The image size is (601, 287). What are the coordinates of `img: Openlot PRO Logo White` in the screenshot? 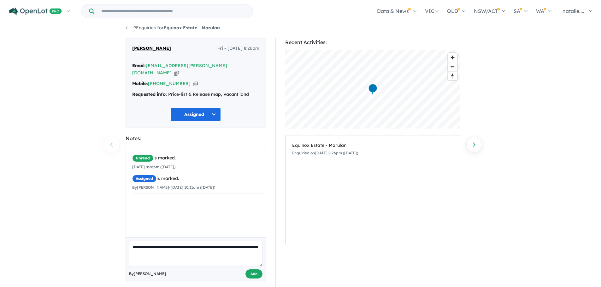 It's located at (35, 11).